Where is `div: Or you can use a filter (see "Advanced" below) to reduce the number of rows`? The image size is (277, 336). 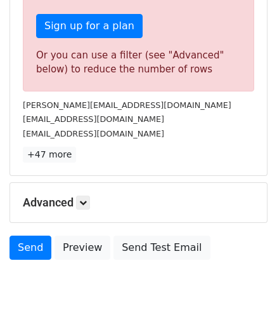
div: Or you can use a filter (see "Advanced" below) to reduce the number of rows is located at coordinates (138, 62).